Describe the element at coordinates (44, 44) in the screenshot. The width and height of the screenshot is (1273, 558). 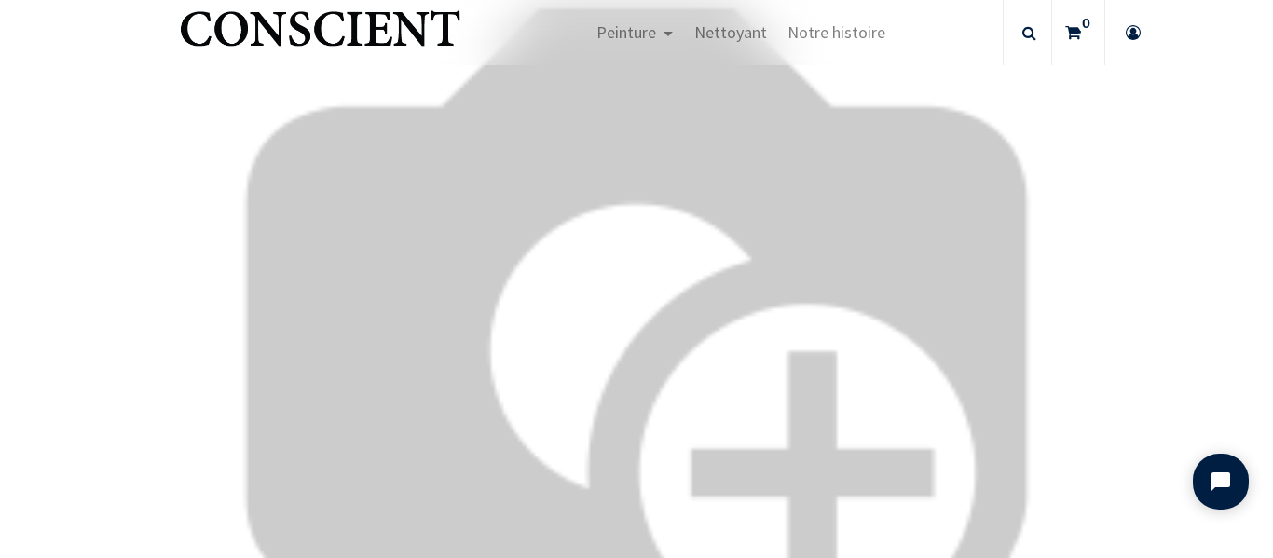
I see `button: Open chat widget` at that location.